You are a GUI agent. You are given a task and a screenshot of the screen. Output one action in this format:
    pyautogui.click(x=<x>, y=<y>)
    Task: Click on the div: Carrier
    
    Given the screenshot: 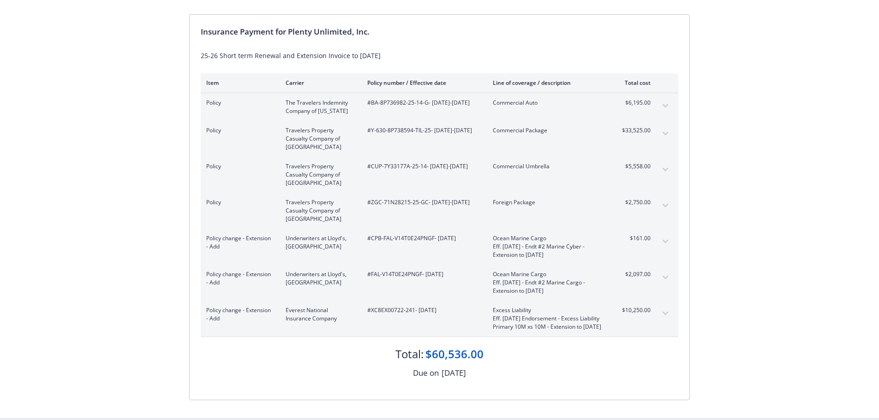 What is the action you would take?
    pyautogui.click(x=319, y=83)
    